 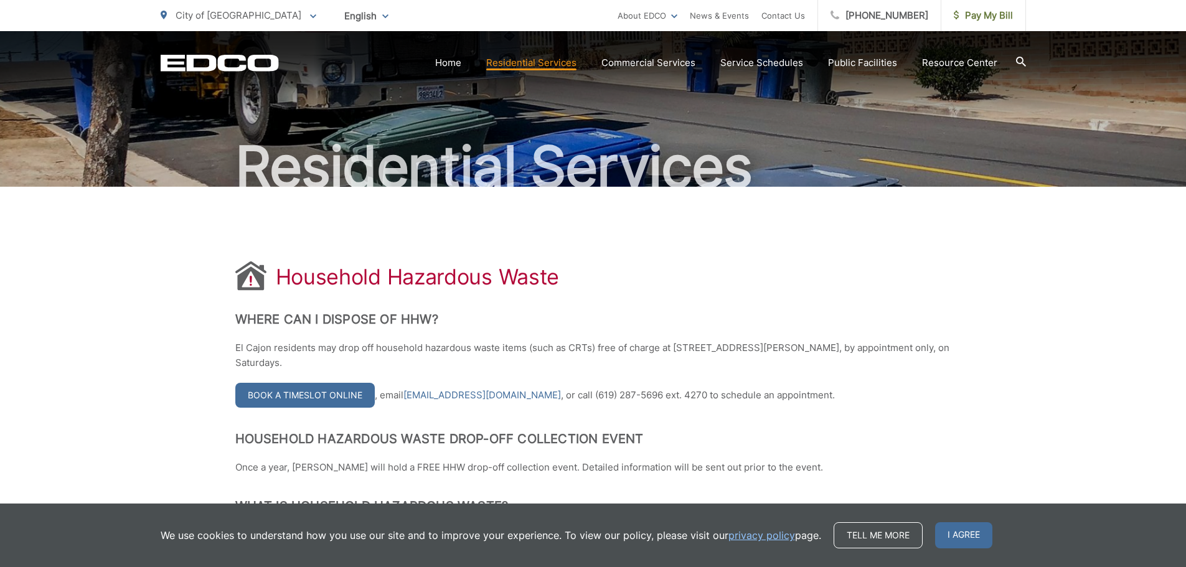 I want to click on p: , email , or call (619) 287-5696 ext. 4270 to schedule an appointment., so click(x=593, y=395).